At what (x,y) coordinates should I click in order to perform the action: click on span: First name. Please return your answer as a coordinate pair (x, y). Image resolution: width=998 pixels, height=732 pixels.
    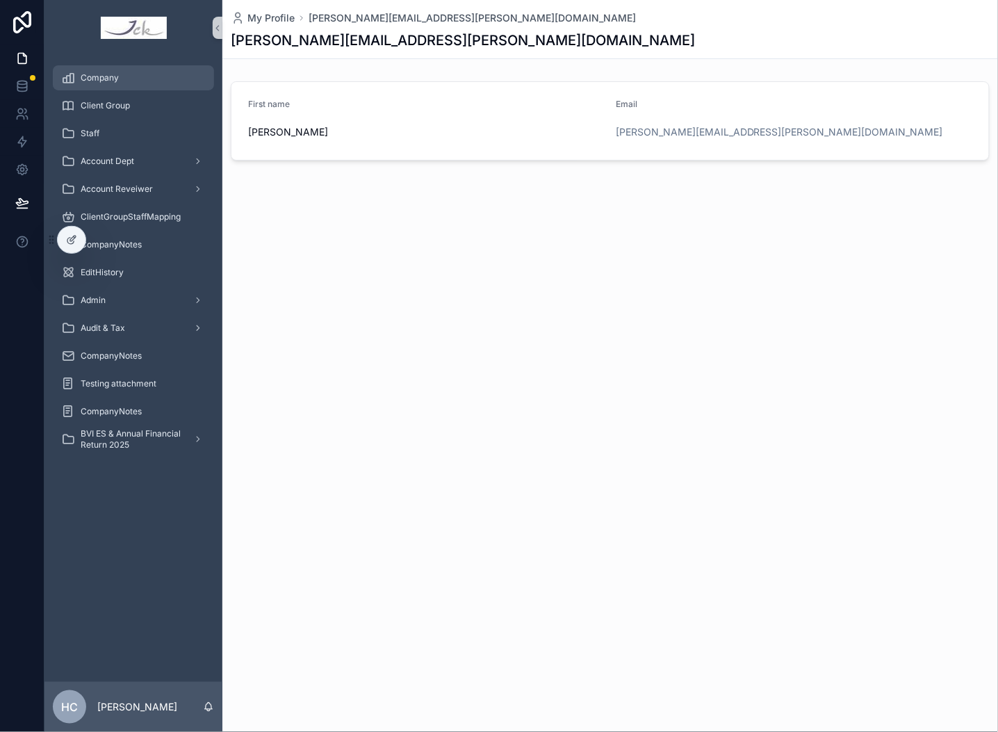
    Looking at the image, I should click on (269, 104).